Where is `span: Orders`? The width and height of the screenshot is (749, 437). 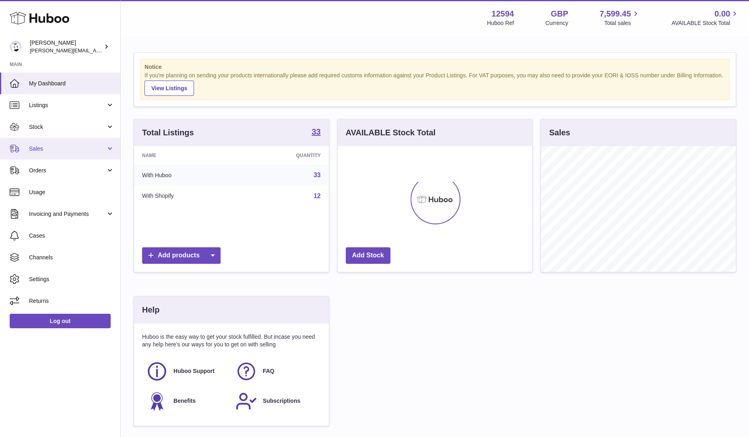 span: Orders is located at coordinates (67, 170).